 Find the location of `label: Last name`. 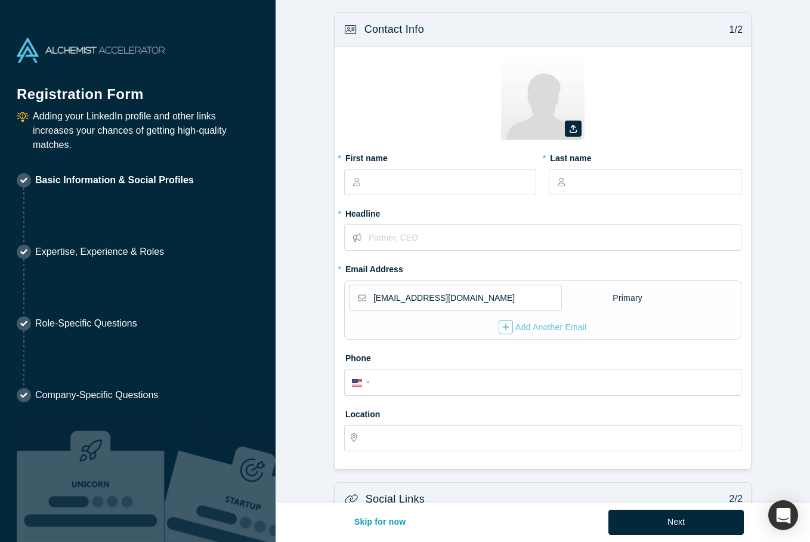

label: Last name is located at coordinates (645, 156).